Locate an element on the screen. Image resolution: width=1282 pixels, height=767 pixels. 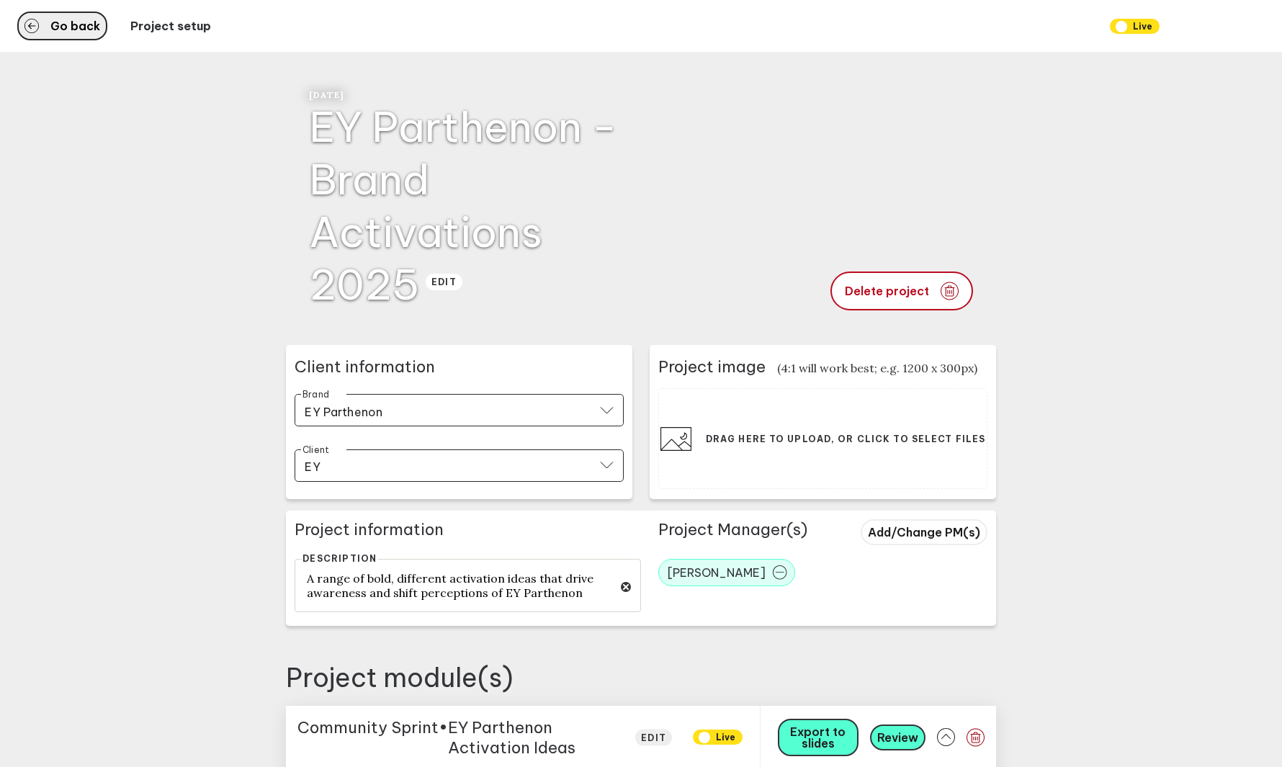
label: Description is located at coordinates (340, 559).